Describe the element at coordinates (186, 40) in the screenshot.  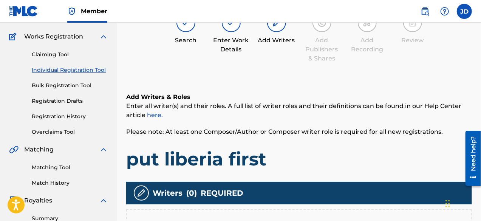
I see `div: Search` at that location.